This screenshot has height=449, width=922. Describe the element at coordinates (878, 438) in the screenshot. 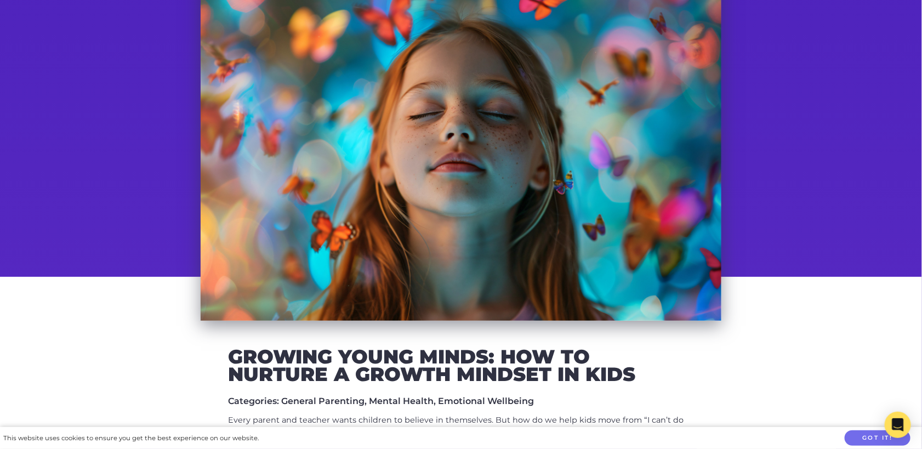

I see `button: Got it!` at that location.